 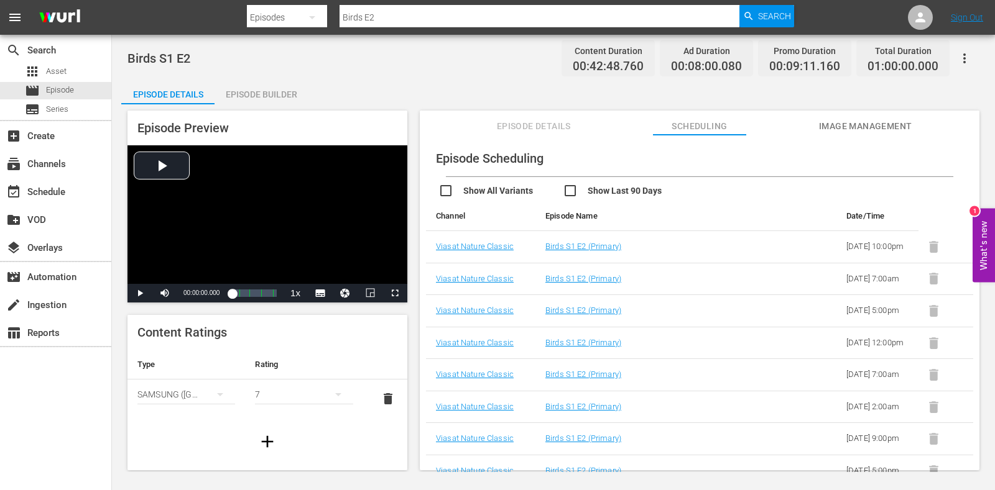 I want to click on span: menu, so click(x=15, y=17).